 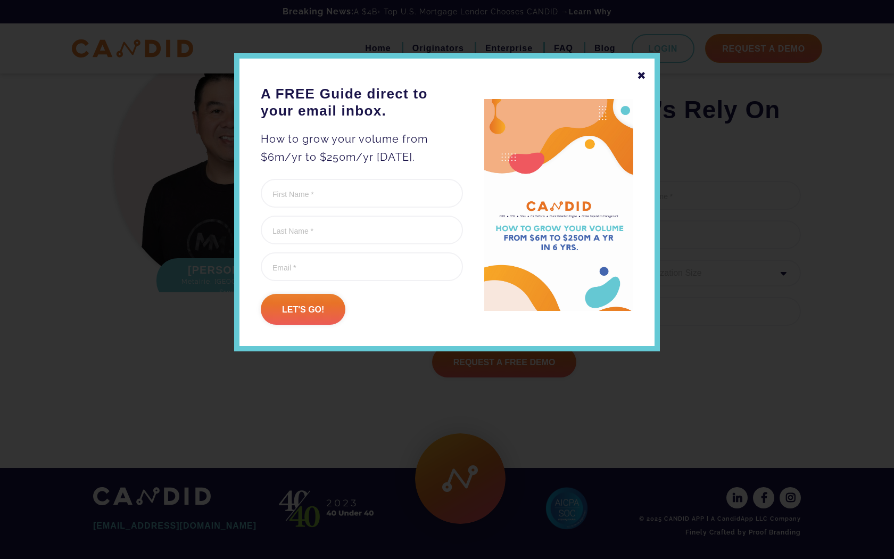 I want to click on input: Let's go!, so click(x=303, y=309).